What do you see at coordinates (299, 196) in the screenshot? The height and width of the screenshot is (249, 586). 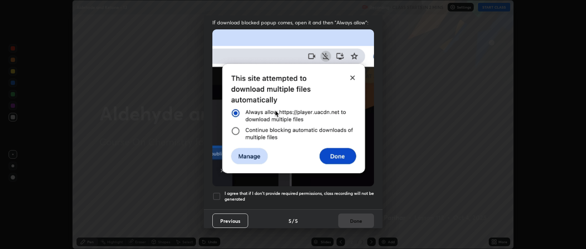 I see `h5: I agree that if I don't provide required permissions, class recording will not be generated` at bounding box center [299, 196].